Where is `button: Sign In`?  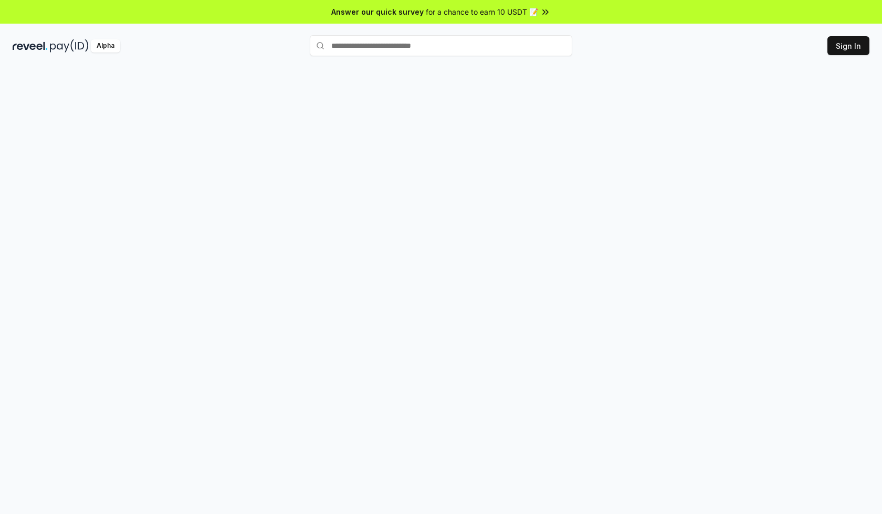
button: Sign In is located at coordinates (849, 46).